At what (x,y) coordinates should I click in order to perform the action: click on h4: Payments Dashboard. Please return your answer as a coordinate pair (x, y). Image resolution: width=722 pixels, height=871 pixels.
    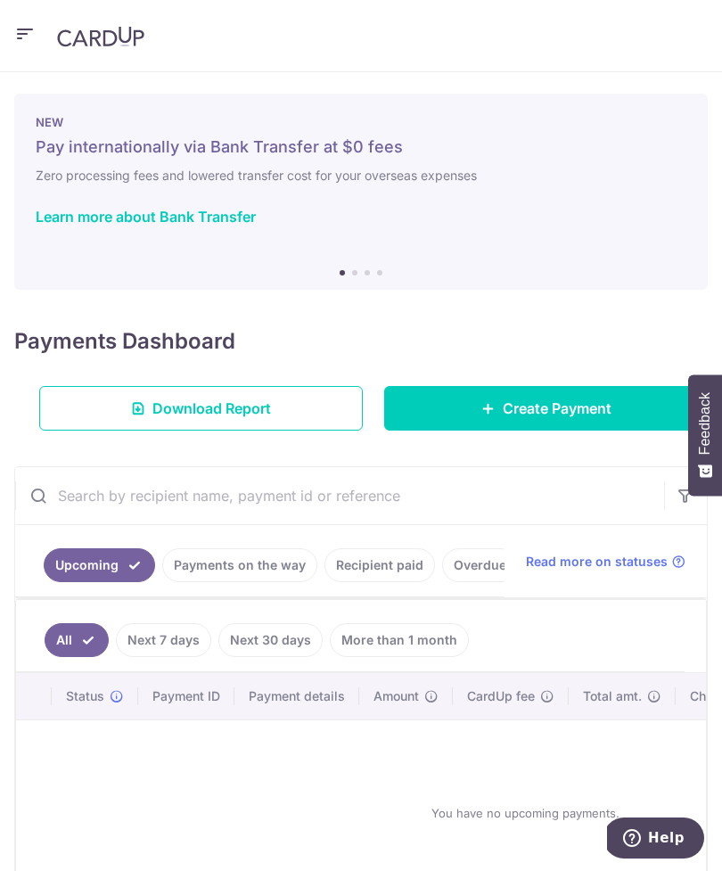
    Looking at the image, I should click on (125, 341).